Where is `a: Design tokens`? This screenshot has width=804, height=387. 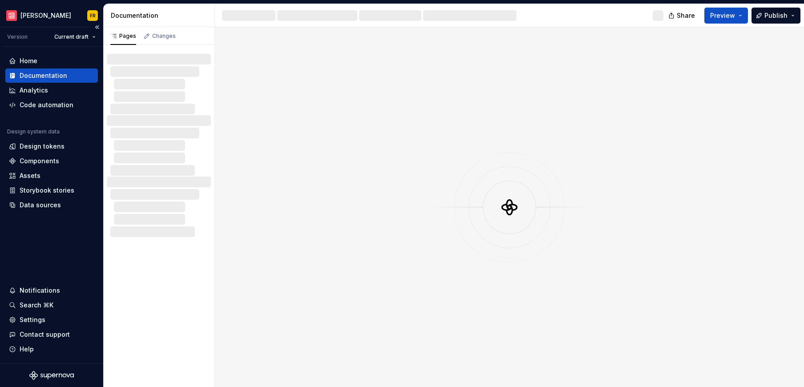
a: Design tokens is located at coordinates (52, 146).